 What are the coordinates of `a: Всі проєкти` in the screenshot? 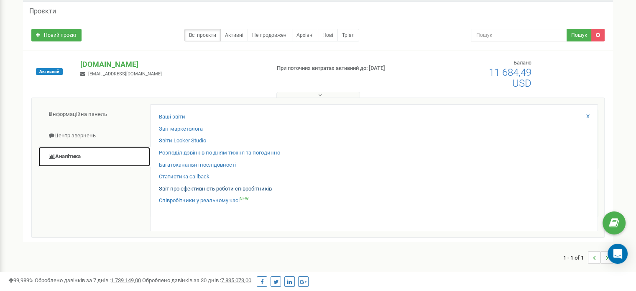 It's located at (203, 35).